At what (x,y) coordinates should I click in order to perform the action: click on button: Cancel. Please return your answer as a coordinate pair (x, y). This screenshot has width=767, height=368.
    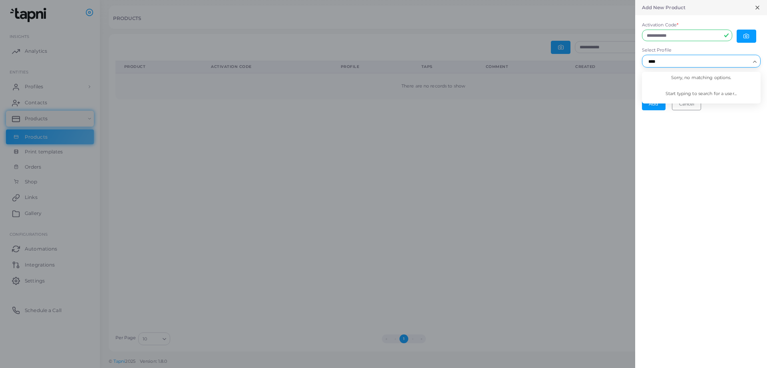
    Looking at the image, I should click on (686, 104).